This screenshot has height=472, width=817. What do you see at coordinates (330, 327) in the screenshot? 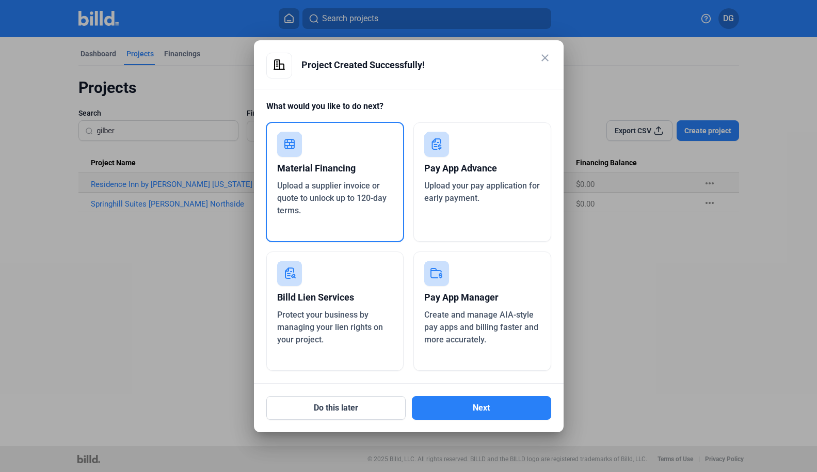
I see `span: Protect your business by managing your lien rights on your project.` at bounding box center [330, 327].